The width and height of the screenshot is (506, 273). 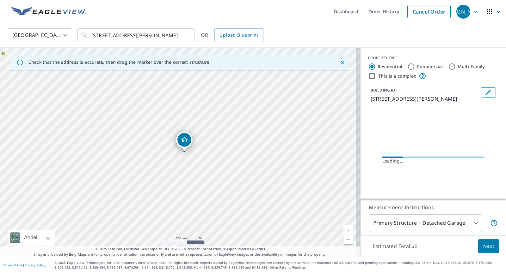 What do you see at coordinates (342, 63) in the screenshot?
I see `button: Close` at bounding box center [342, 63].